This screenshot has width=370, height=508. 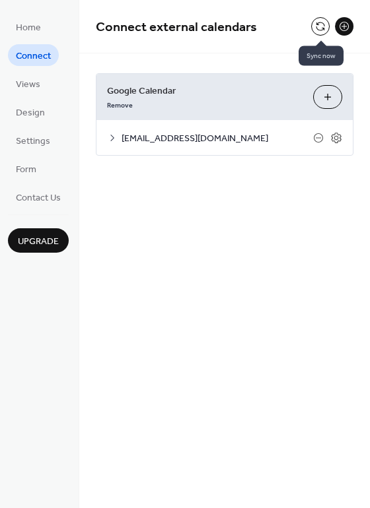 I want to click on span: Google Calendar, so click(x=205, y=91).